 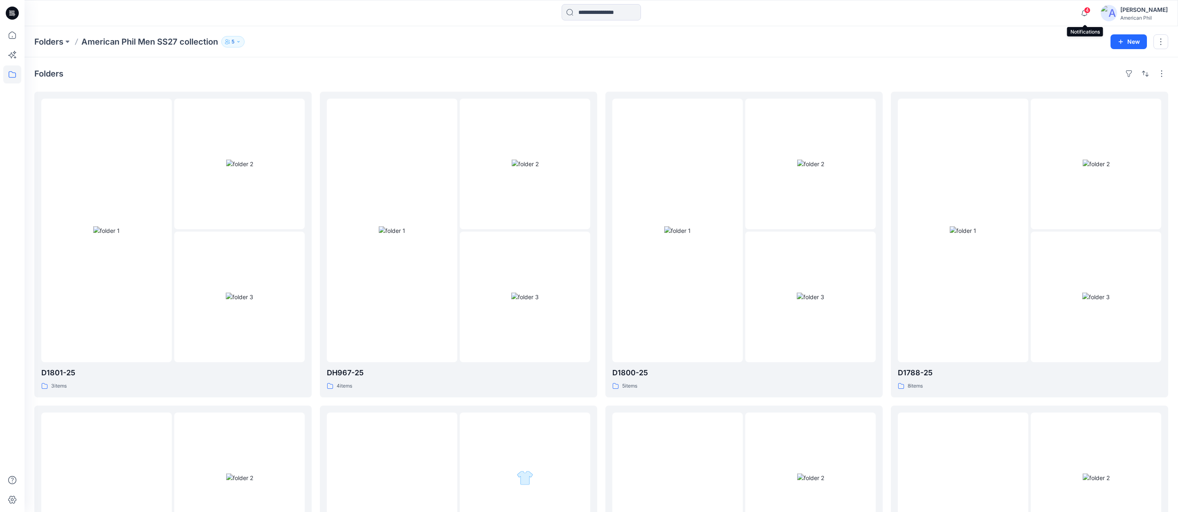 What do you see at coordinates (1088, 10) in the screenshot?
I see `span: 4` at bounding box center [1088, 10].